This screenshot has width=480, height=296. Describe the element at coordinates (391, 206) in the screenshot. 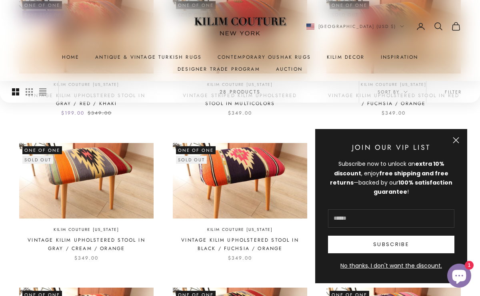

I see `newsletter-popup: Newsletter popup` at that location.